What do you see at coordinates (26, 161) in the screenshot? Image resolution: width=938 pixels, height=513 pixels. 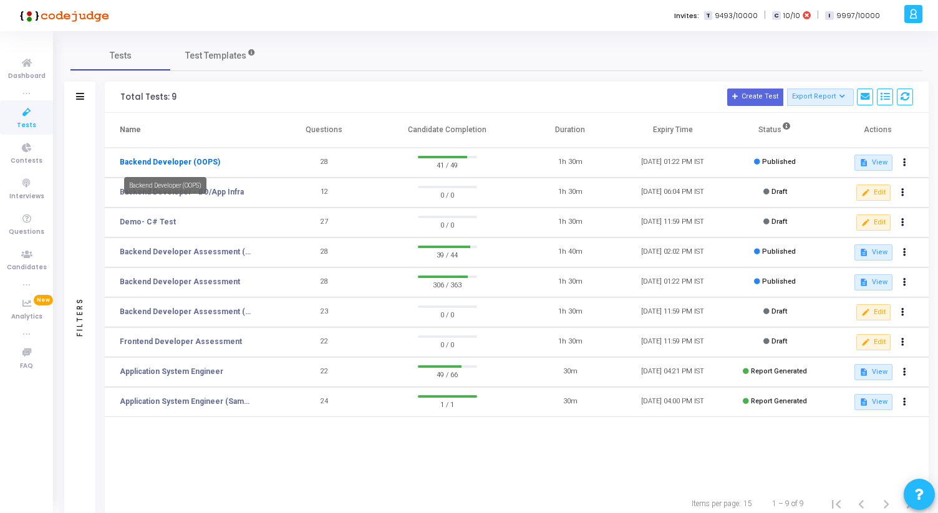 I see `span: Contests` at bounding box center [26, 161].